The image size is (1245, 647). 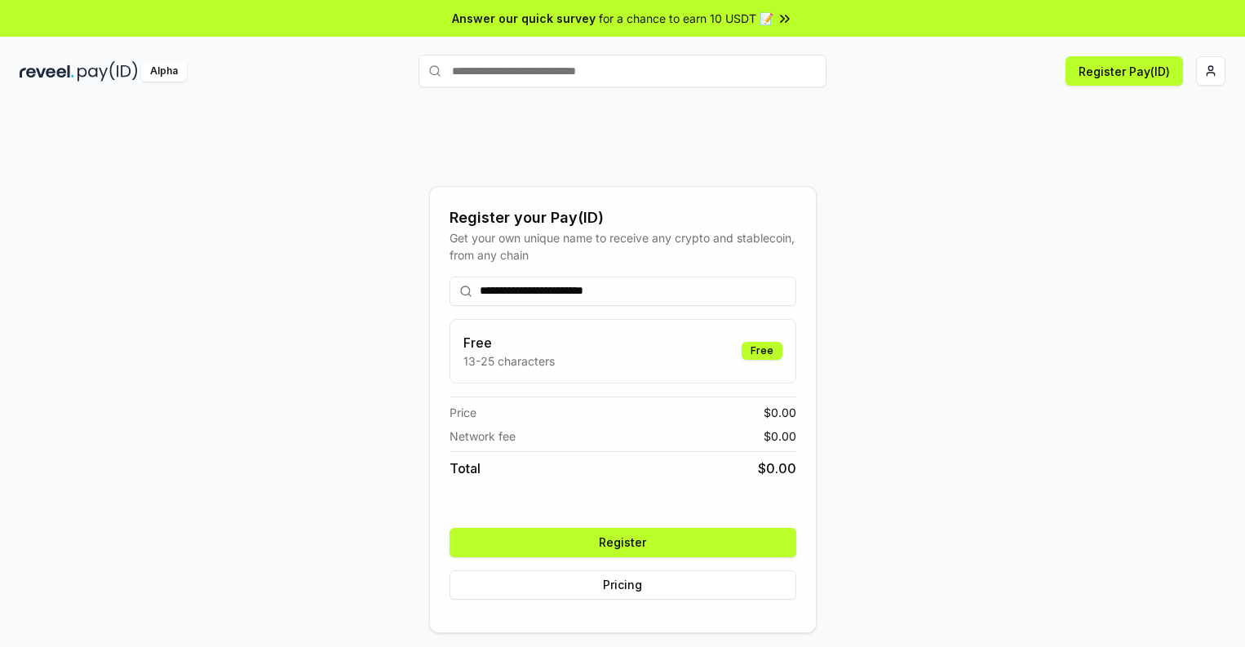 What do you see at coordinates (108, 71) in the screenshot?
I see `img: pay_id` at bounding box center [108, 71].